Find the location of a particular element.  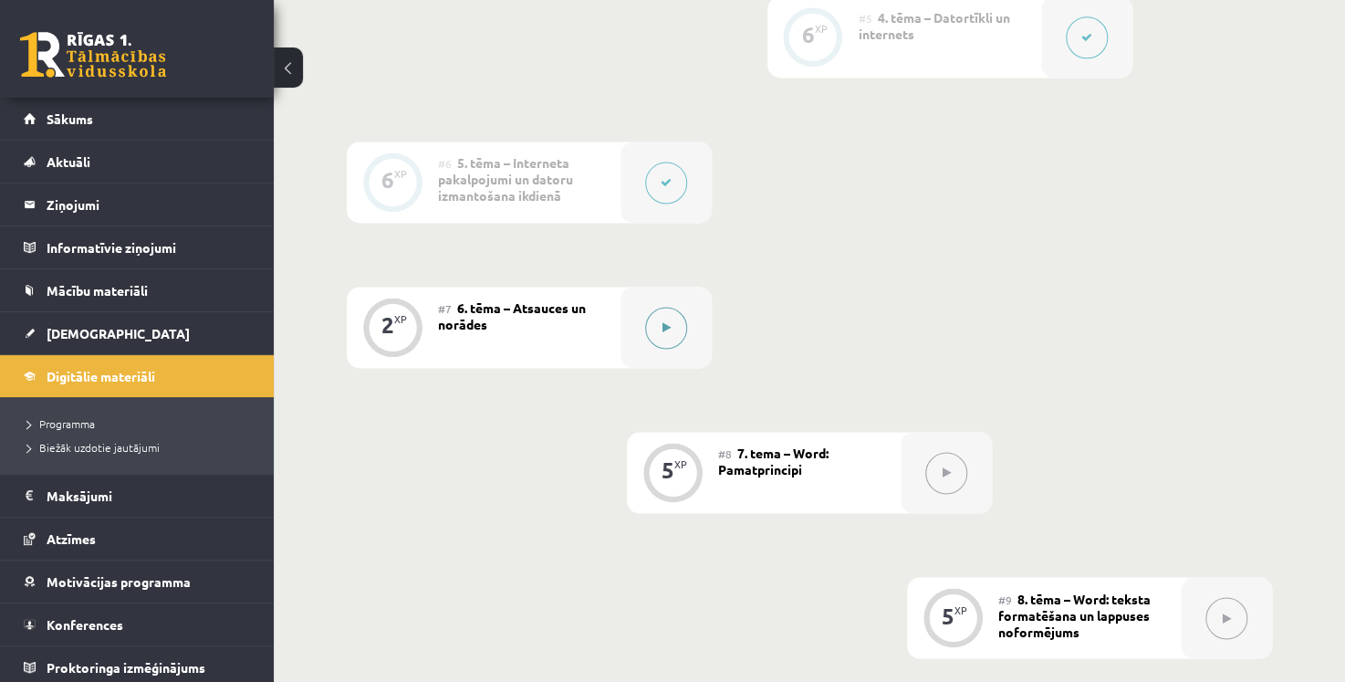

span: 4. tēma – Datortīkli un internets is located at coordinates (934, 26).